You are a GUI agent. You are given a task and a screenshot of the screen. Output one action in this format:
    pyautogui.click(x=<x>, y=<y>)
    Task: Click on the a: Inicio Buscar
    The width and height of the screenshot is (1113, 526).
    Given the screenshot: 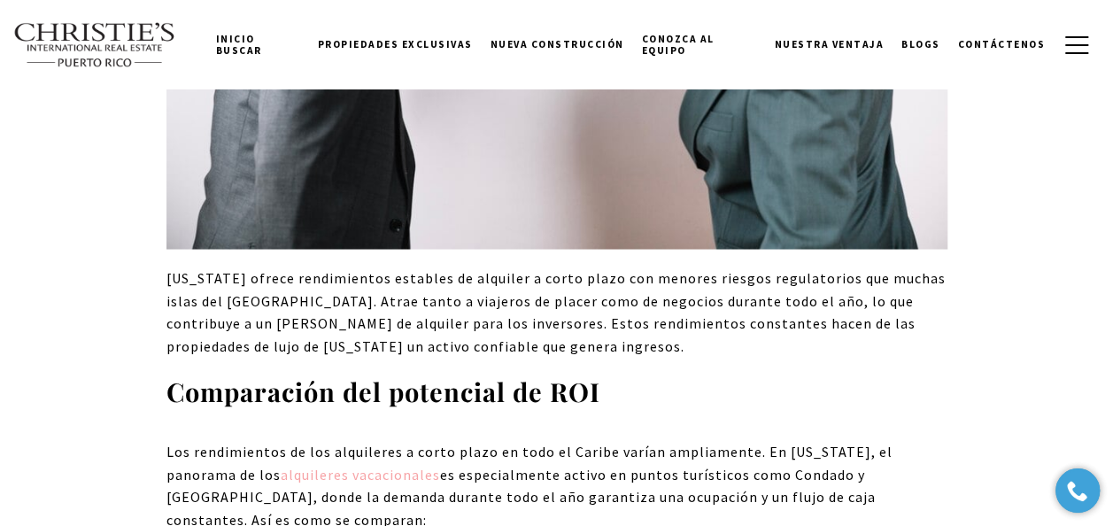 What is the action you would take?
    pyautogui.click(x=258, y=44)
    